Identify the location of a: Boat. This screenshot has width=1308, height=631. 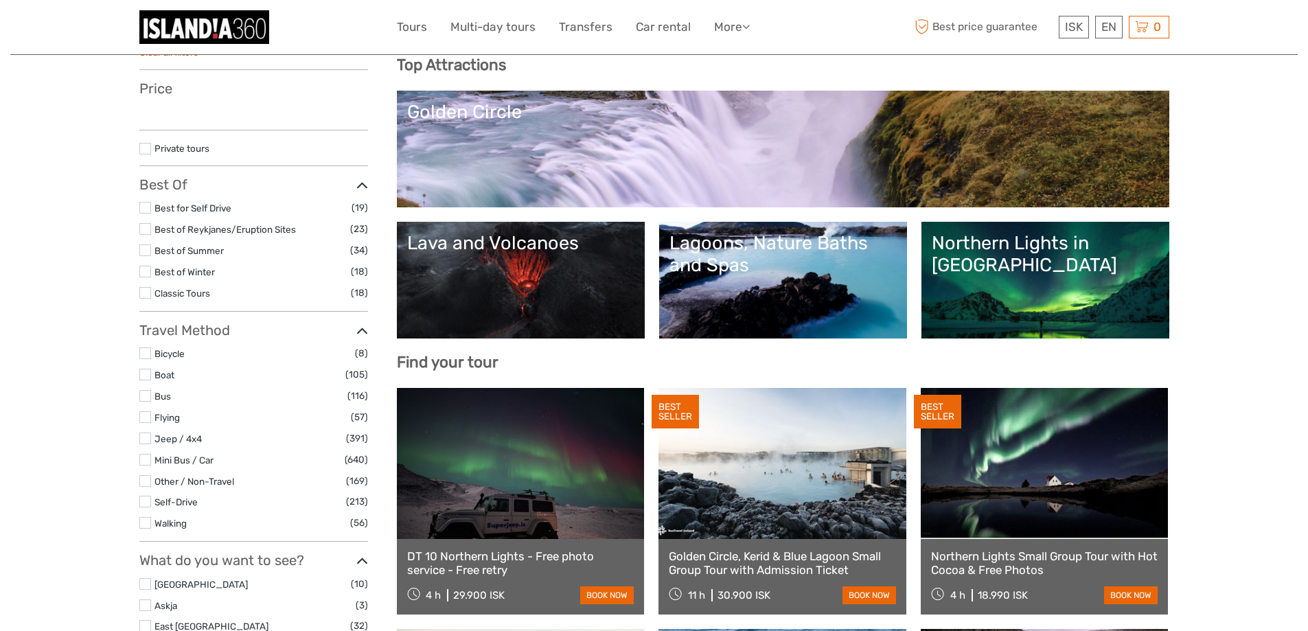
(164, 375).